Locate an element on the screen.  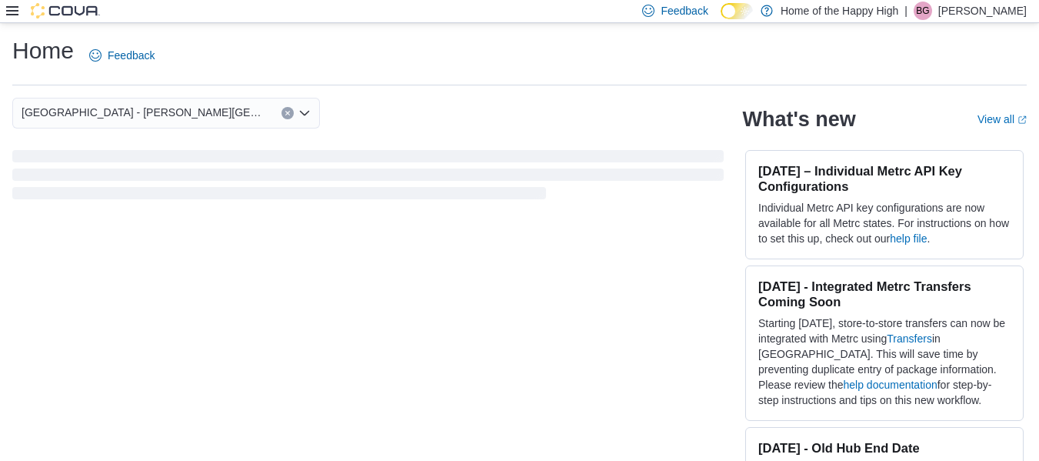
span: Loading is located at coordinates (368, 178).